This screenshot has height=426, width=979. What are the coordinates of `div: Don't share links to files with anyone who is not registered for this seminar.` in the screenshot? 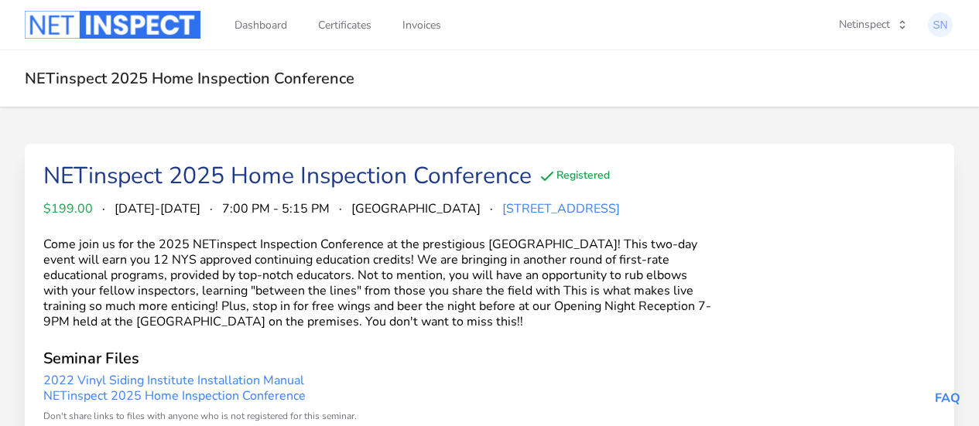 It's located at (378, 416).